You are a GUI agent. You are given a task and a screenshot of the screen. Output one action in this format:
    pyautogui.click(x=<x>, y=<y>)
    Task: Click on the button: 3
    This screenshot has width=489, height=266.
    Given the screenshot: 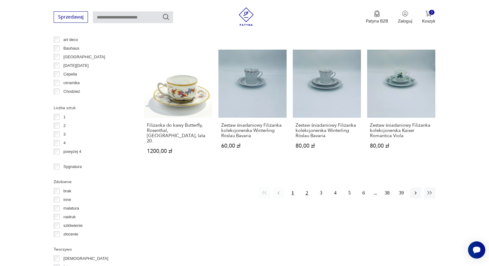 What is the action you would take?
    pyautogui.click(x=321, y=193)
    